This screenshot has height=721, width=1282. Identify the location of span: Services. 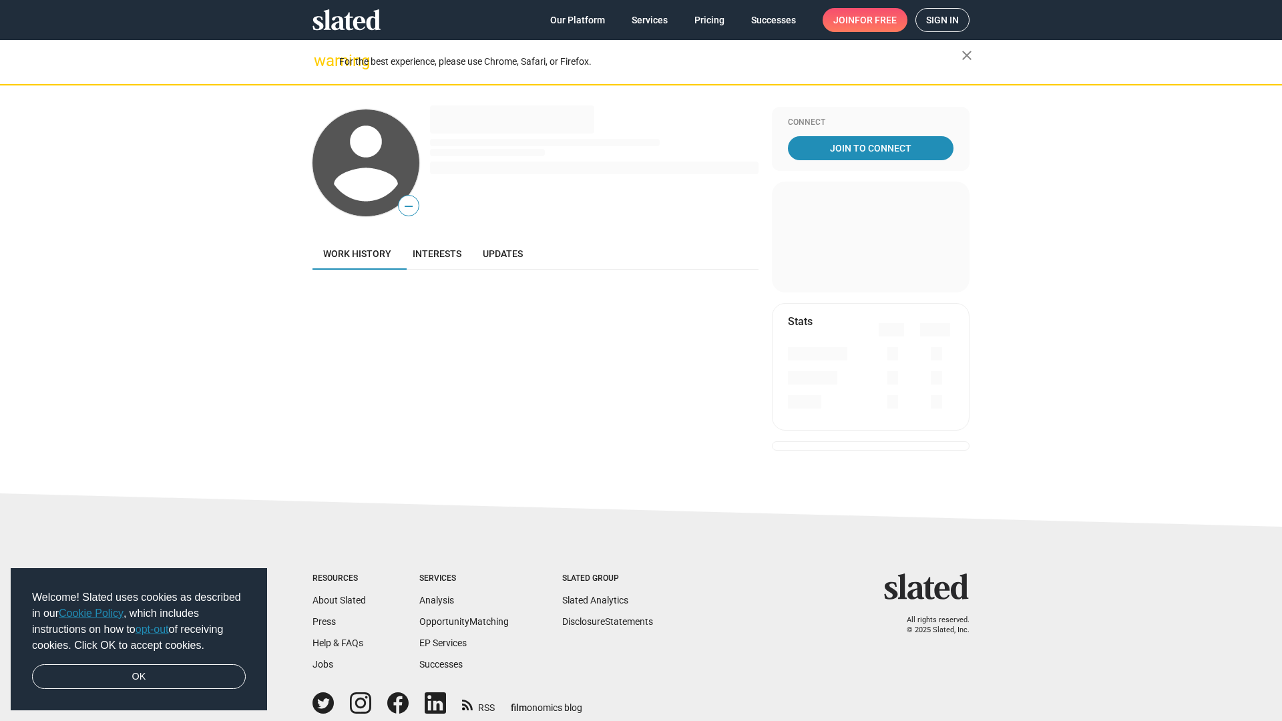
(650, 20).